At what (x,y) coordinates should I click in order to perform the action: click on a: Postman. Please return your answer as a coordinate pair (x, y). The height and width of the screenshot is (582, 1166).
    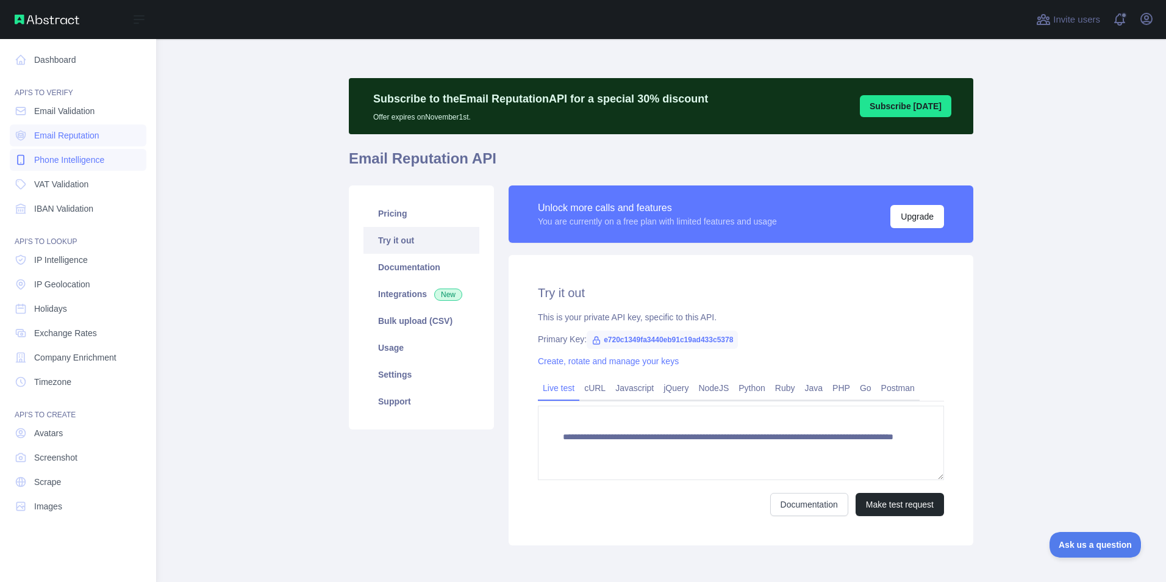
    Looking at the image, I should click on (898, 388).